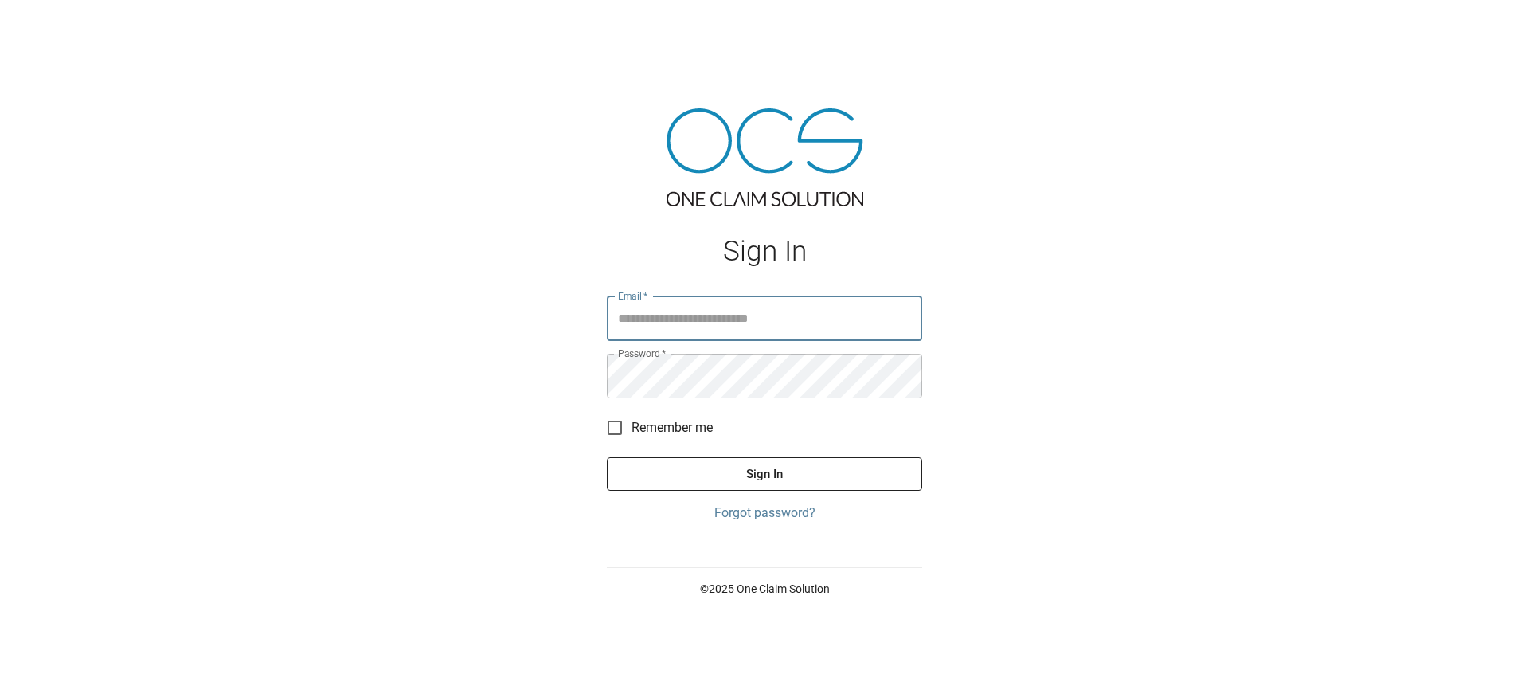 Image resolution: width=1529 pixels, height=686 pixels. I want to click on span: Remember me, so click(672, 428).